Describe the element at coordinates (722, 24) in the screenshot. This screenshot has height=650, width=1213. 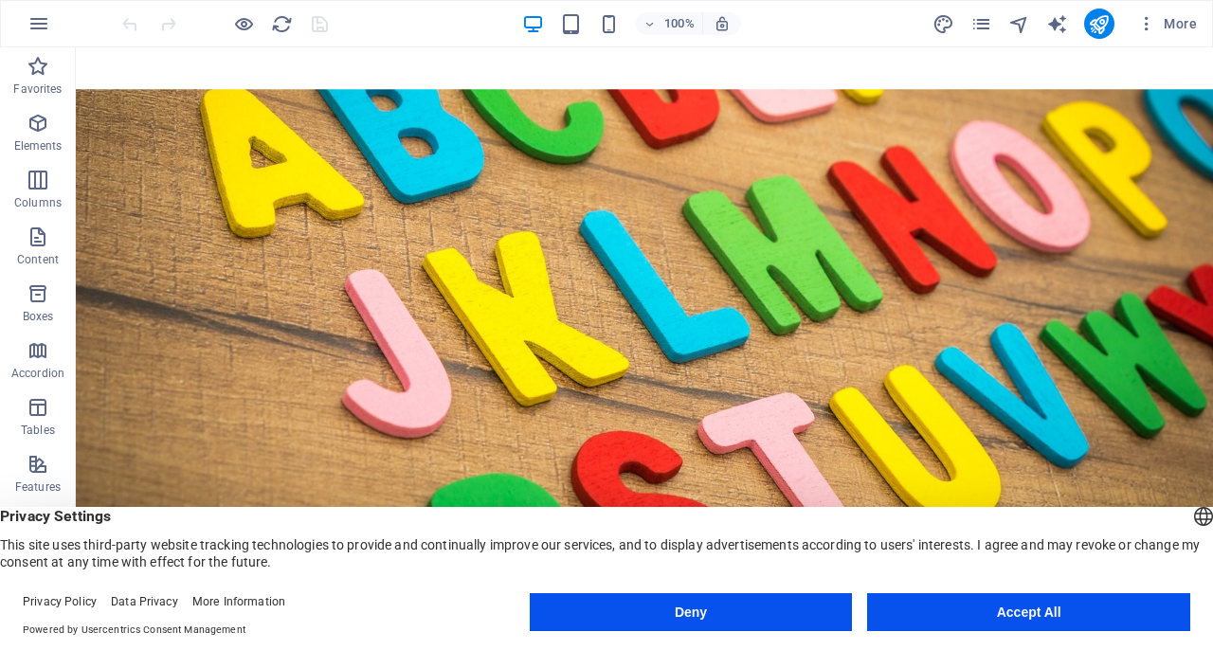
I see `i: On resize automatically adjust zoom level to fit chosen device.` at that location.